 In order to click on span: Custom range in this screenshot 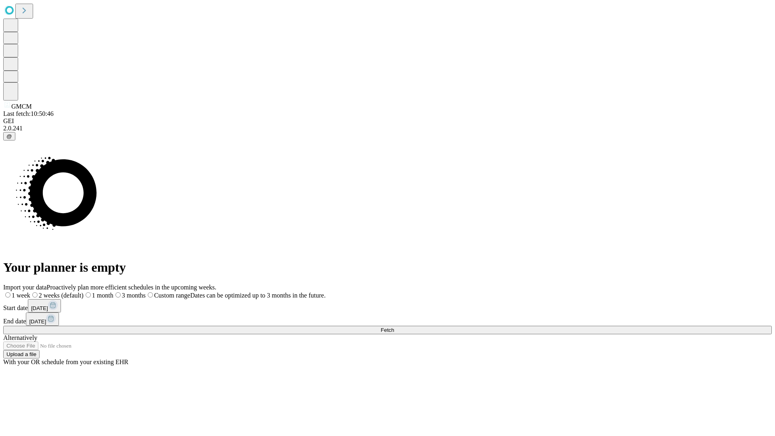, I will do `click(172, 295)`.